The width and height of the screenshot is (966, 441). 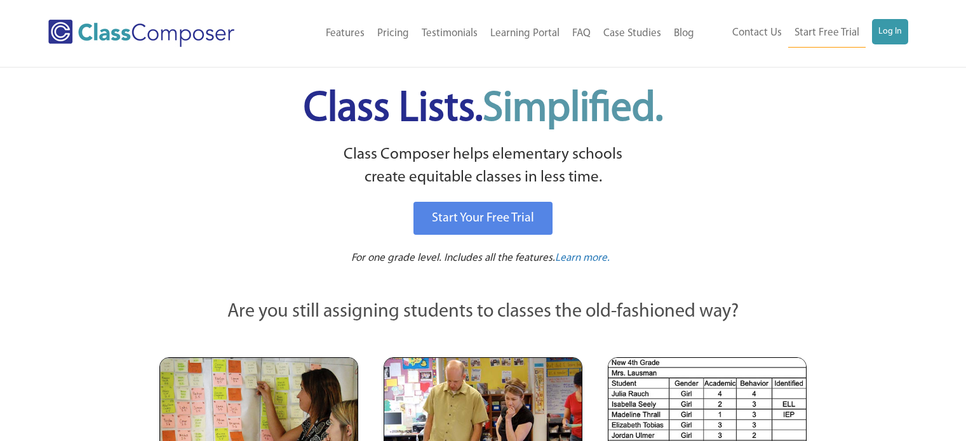 I want to click on p: Are you still assigning students to classes the old-fashioned way?, so click(x=483, y=312).